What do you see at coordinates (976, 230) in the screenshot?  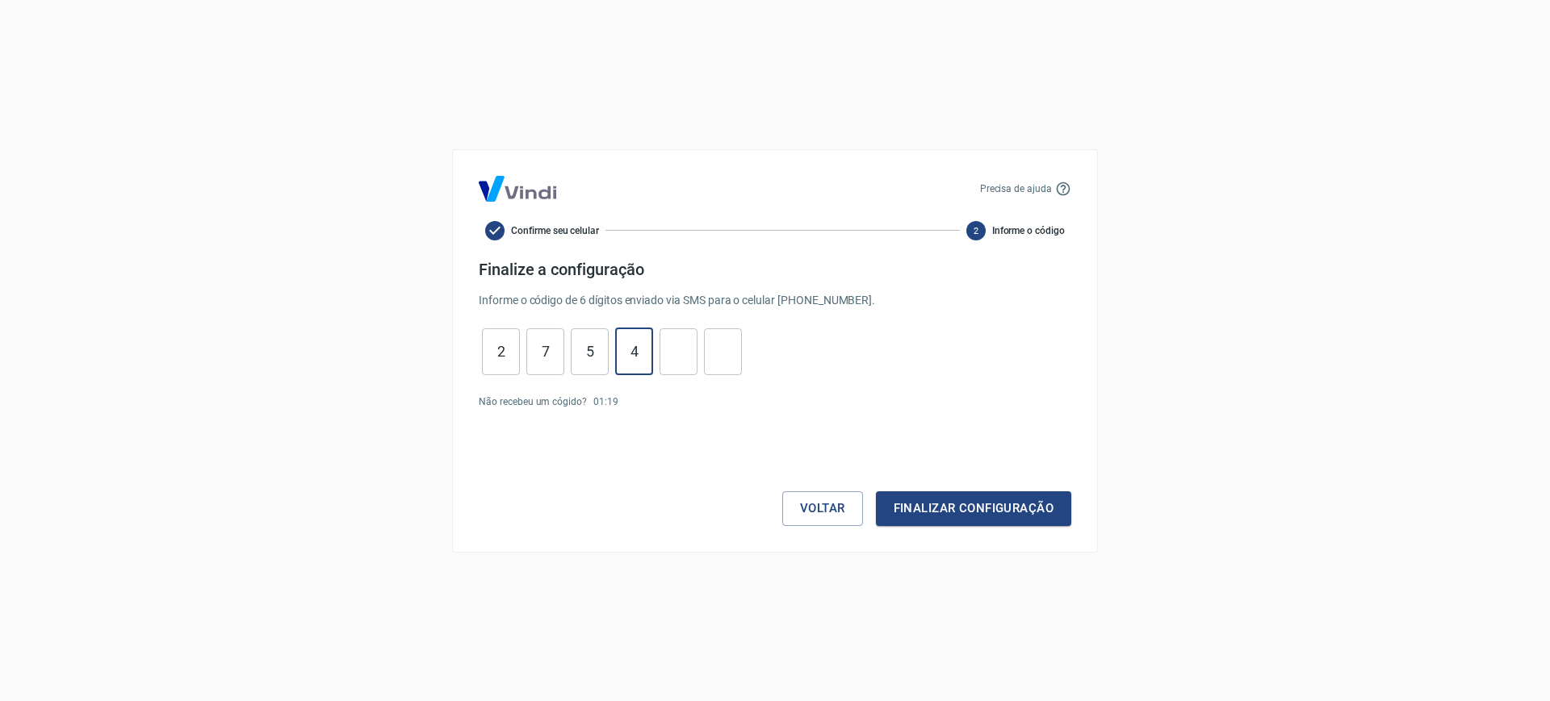 I see `text: 2` at bounding box center [976, 230].